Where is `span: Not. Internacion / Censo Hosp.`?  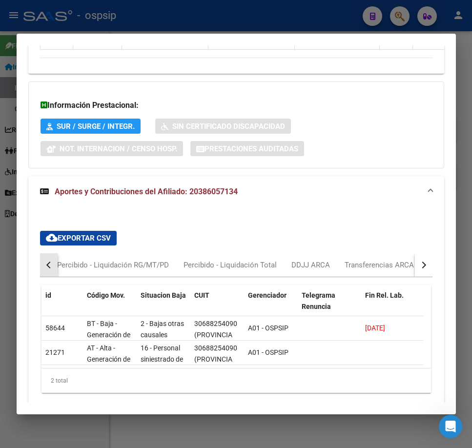
span: Not. Internacion / Censo Hosp. is located at coordinates (118, 149).